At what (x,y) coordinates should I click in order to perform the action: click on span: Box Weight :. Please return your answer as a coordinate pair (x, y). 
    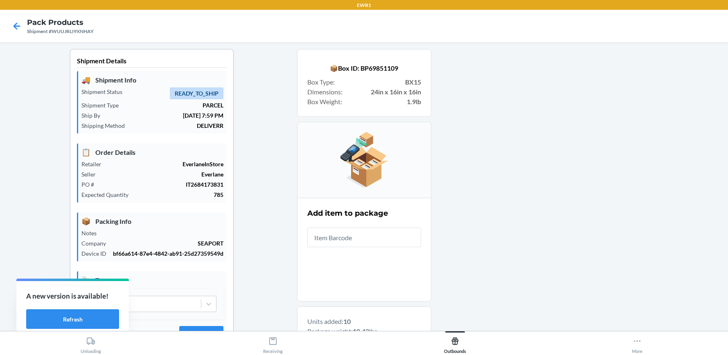
    Looking at the image, I should click on (324, 102).